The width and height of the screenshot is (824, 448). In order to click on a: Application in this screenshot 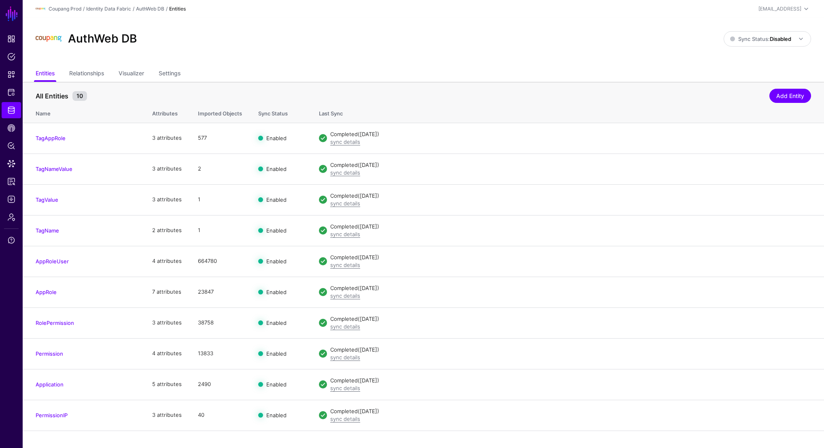, I will do `click(49, 384)`.